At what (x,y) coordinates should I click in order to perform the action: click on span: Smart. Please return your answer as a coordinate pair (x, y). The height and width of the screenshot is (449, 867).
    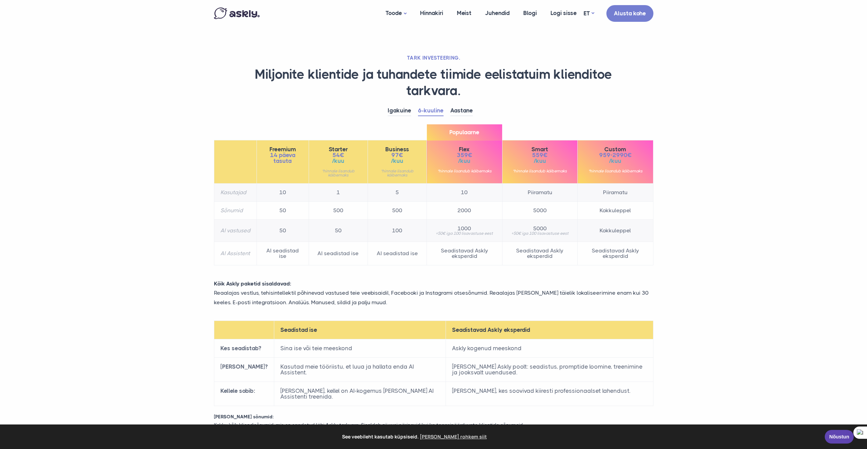
    Looking at the image, I should click on (540, 149).